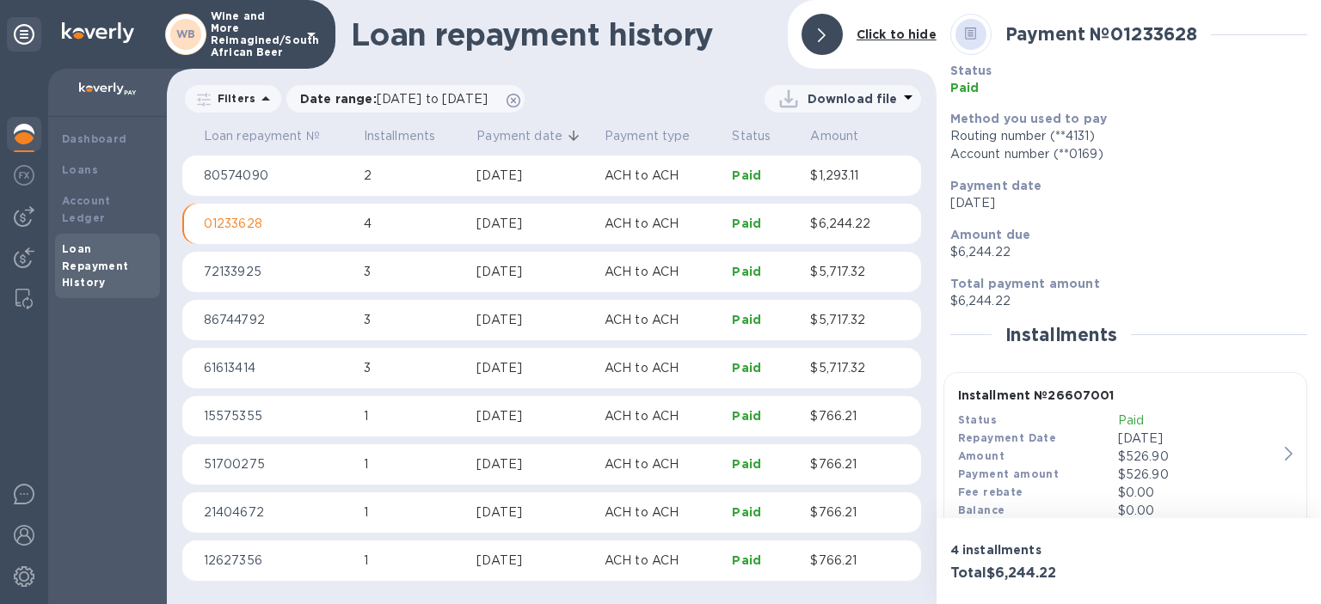 The width and height of the screenshot is (1321, 604). Describe the element at coordinates (277, 175) in the screenshot. I see `p: 80574090` at that location.